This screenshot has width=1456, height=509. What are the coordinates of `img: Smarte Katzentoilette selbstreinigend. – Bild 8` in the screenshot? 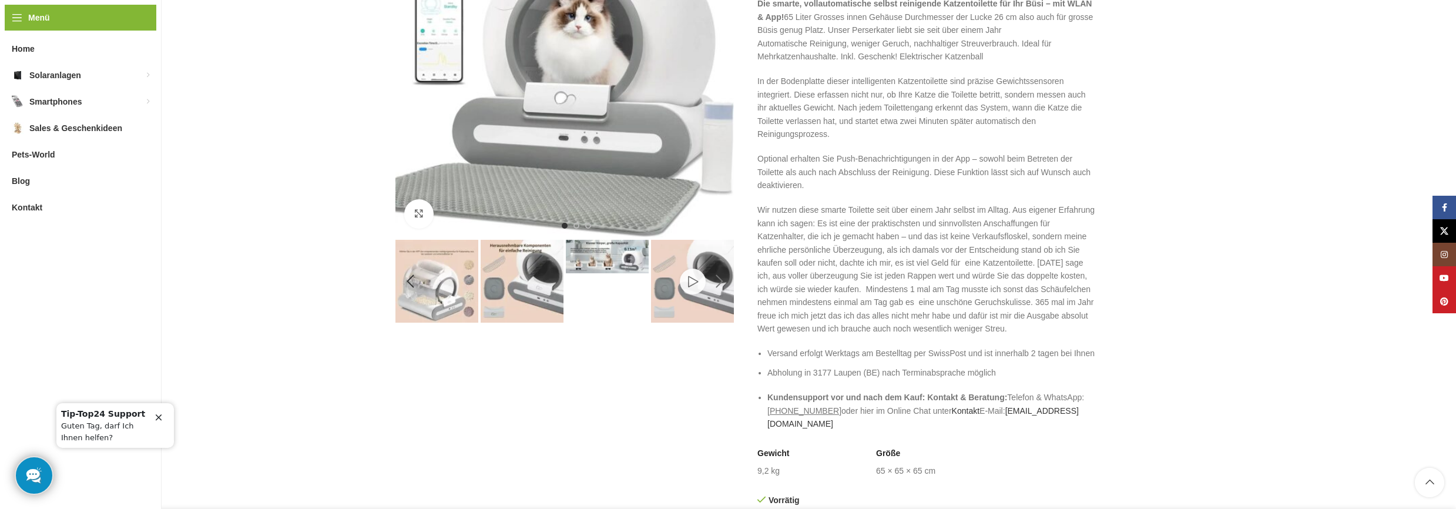 It's located at (522, 281).